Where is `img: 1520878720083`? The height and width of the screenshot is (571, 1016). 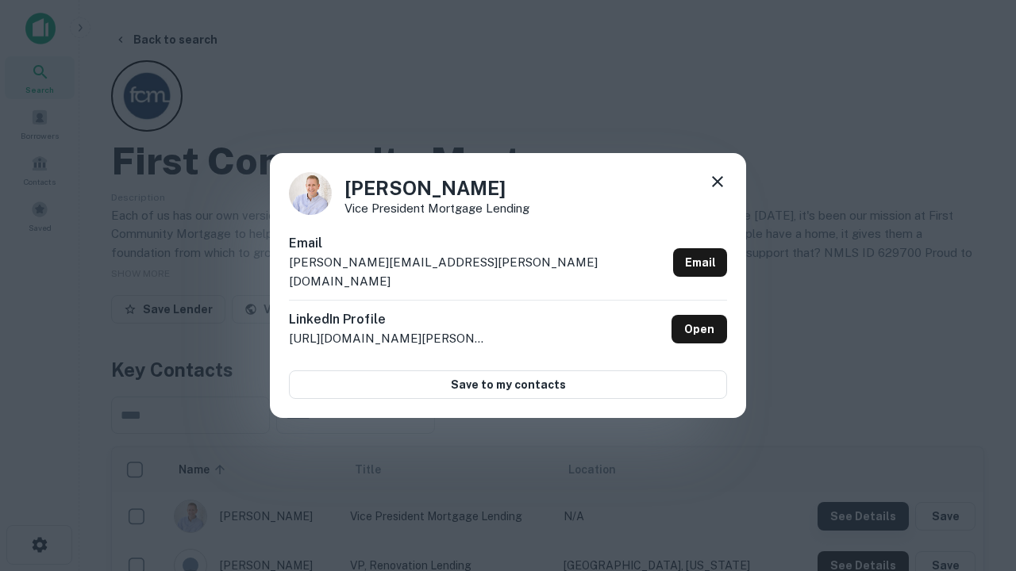 img: 1520878720083 is located at coordinates (310, 194).